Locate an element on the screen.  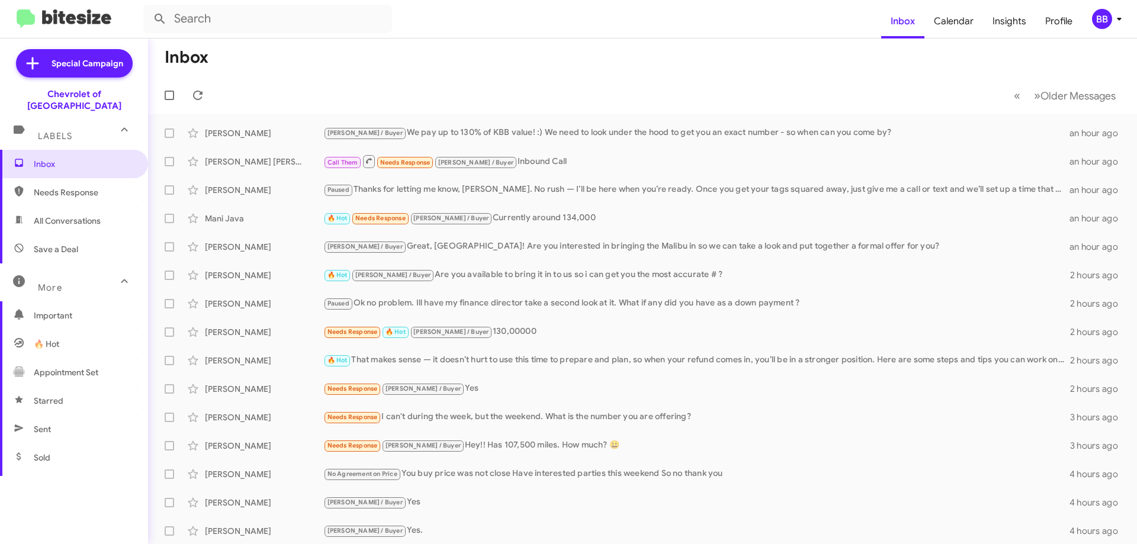
span: Call Them is located at coordinates (343, 162).